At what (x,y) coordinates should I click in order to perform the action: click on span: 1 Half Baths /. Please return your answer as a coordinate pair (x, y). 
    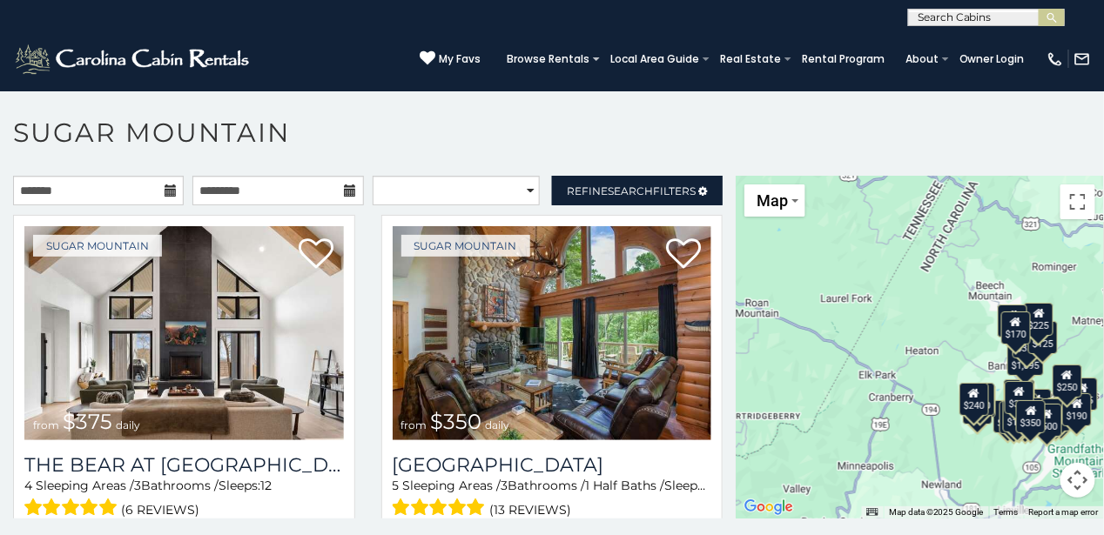
    Looking at the image, I should click on (625, 486).